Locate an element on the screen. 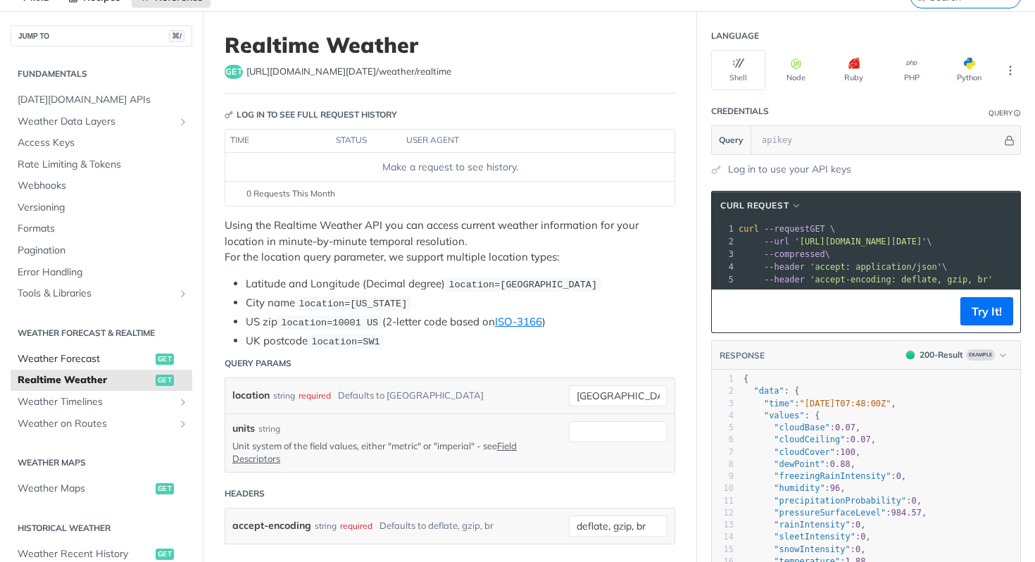 This screenshot has height=562, width=1035. span: "data" is located at coordinates (768, 391).